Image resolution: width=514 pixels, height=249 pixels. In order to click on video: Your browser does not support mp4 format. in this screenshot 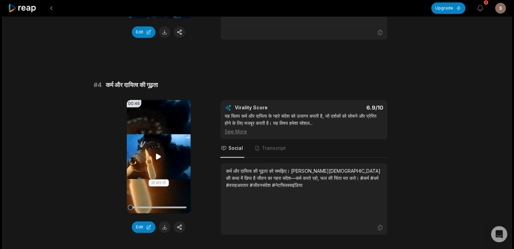, I will do `click(158, 157)`.